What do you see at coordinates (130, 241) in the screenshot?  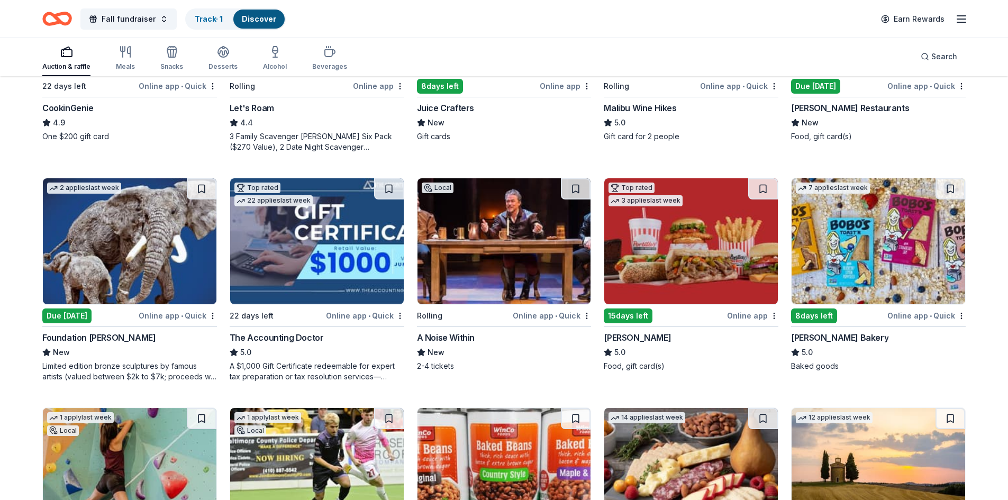 I see `img: Image for Foundation Michelangelo` at bounding box center [130, 241].